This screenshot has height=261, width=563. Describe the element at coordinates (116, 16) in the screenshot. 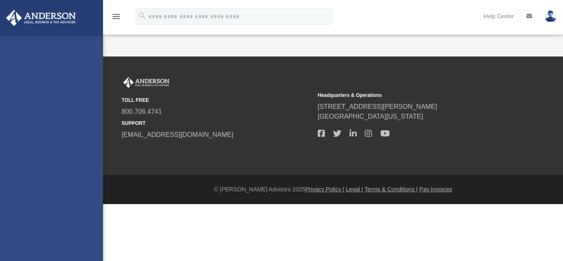

I see `i: menu` at that location.